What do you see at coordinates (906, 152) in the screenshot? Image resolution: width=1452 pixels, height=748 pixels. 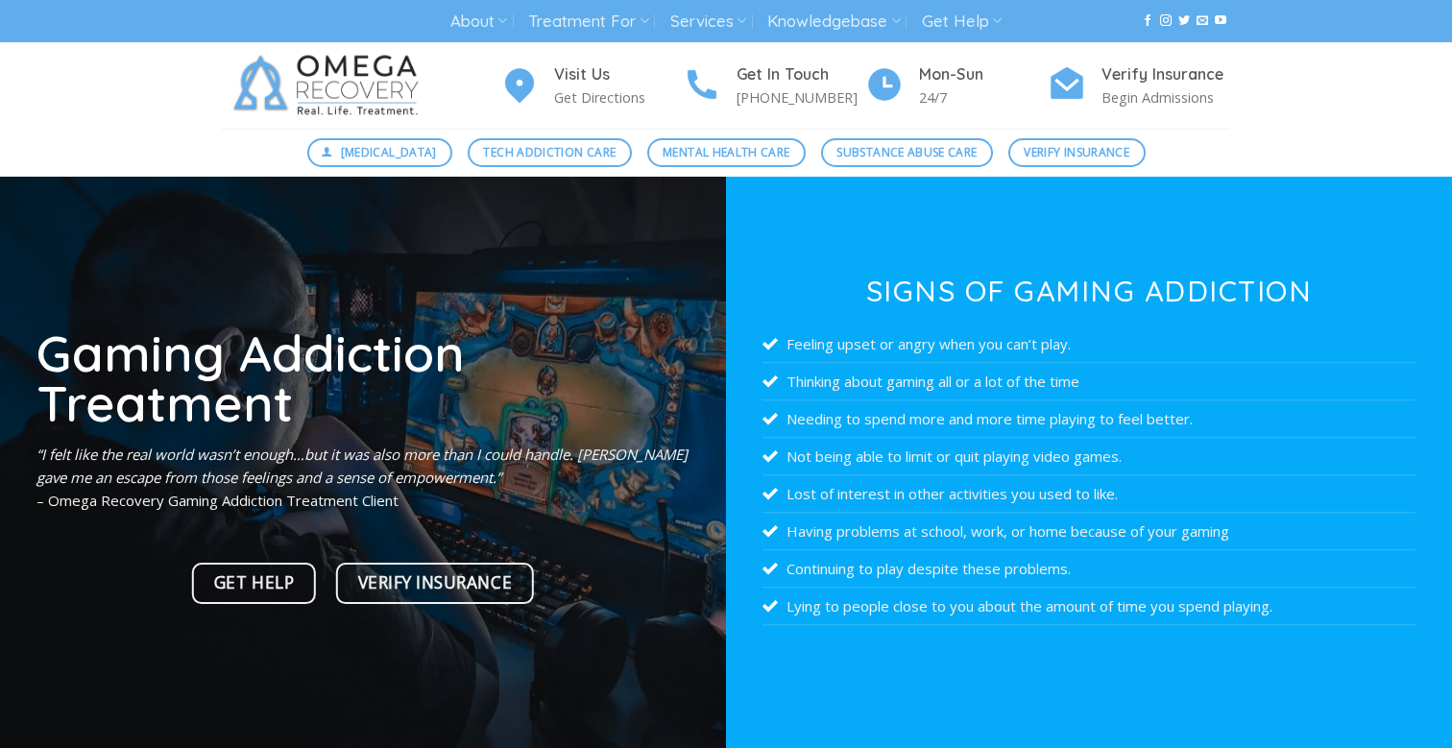 I see `span: Substance Abuse Care` at bounding box center [906, 152].